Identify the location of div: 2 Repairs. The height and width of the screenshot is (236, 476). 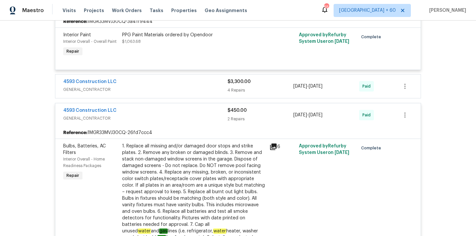
(260, 119).